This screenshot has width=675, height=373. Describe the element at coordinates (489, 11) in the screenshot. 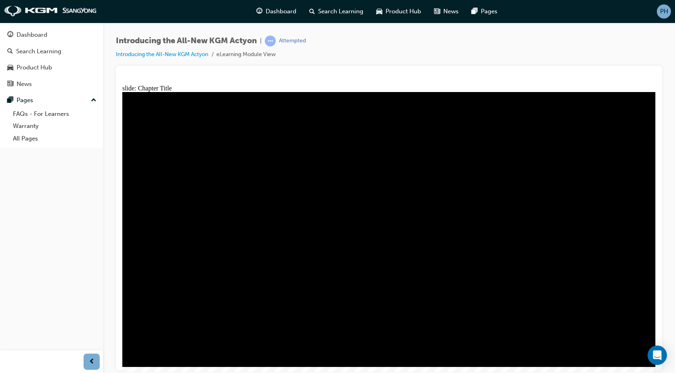

I see `span: Pages` at that location.